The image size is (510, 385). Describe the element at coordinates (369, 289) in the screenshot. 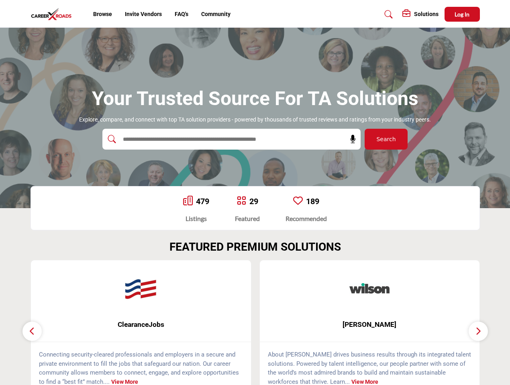

I see `img: Wilson` at that location.